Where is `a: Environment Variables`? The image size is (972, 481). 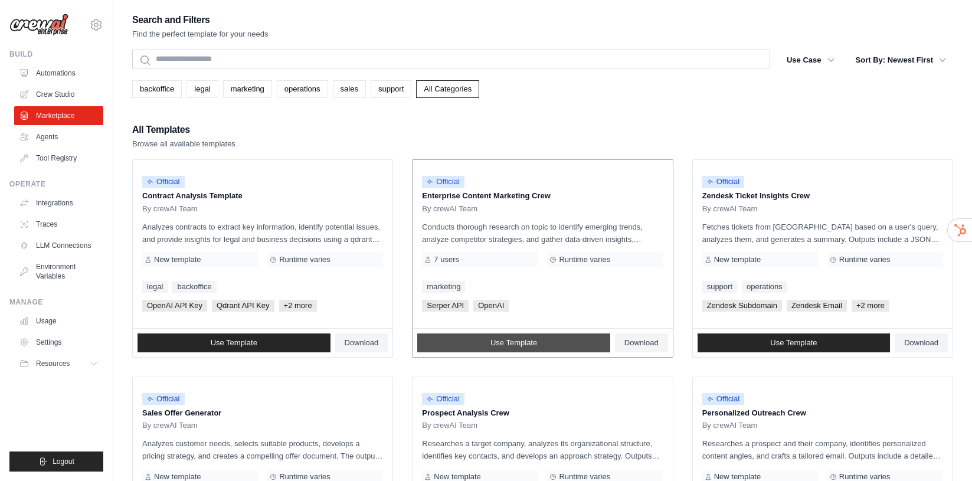
a: Environment Variables is located at coordinates (58, 271).